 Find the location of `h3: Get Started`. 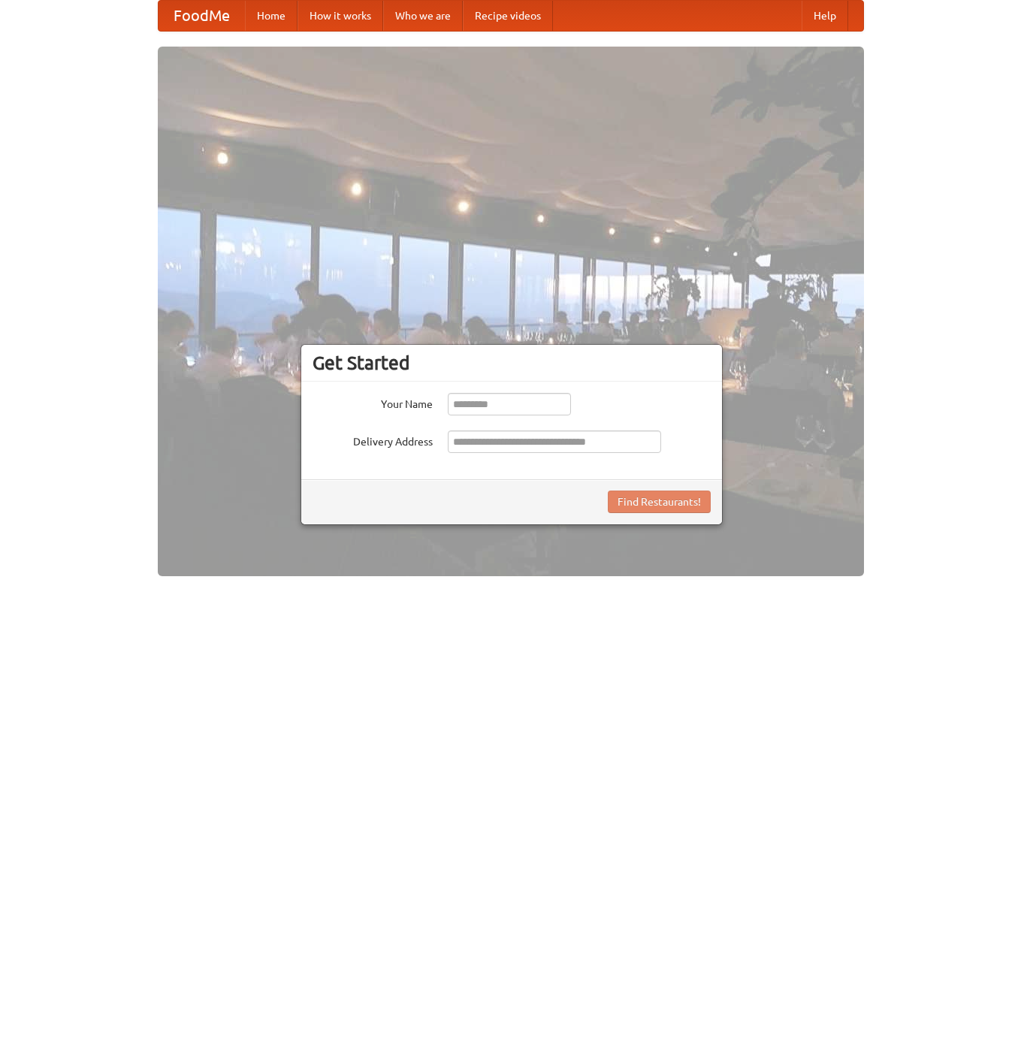

h3: Get Started is located at coordinates (512, 363).